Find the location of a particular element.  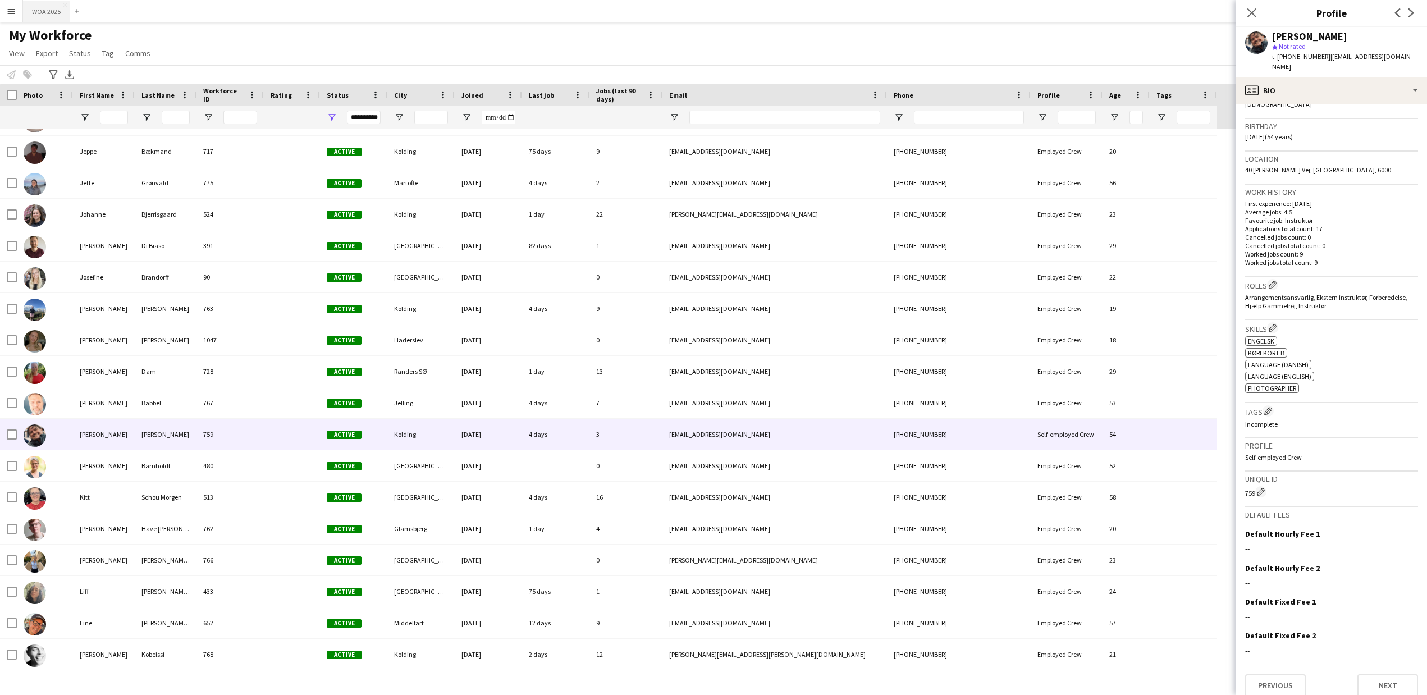

div: Di Biaso is located at coordinates (166, 245).